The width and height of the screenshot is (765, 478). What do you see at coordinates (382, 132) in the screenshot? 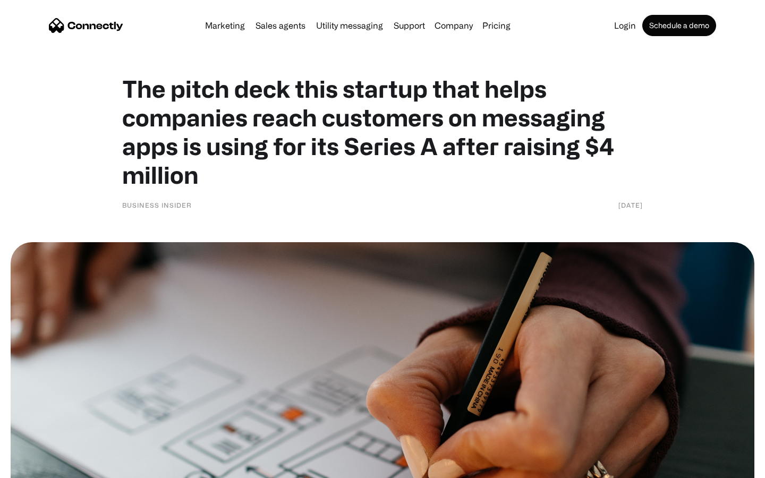
I see `h1: The pitch deck this startup that helps companies reach customers on messaging apps is using for i...` at bounding box center [382, 132].